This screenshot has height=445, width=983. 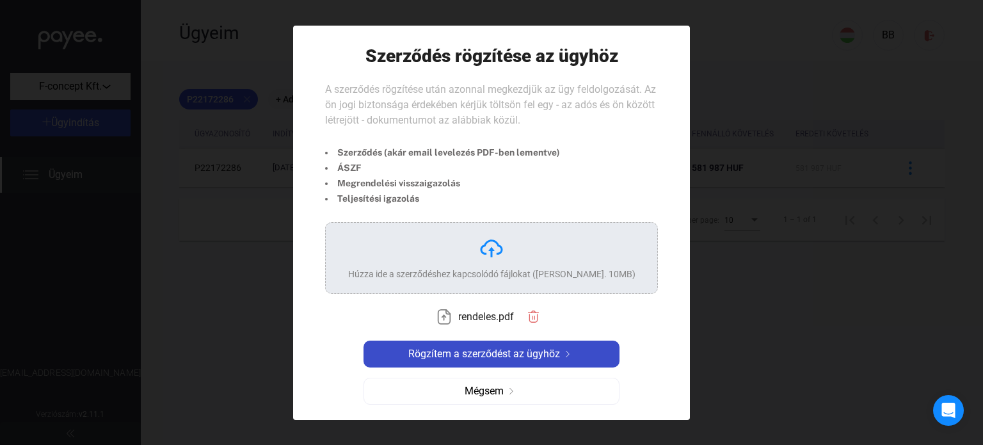 I want to click on h1: Szerződés rögzítése az ügyhöz, so click(x=492, y=56).